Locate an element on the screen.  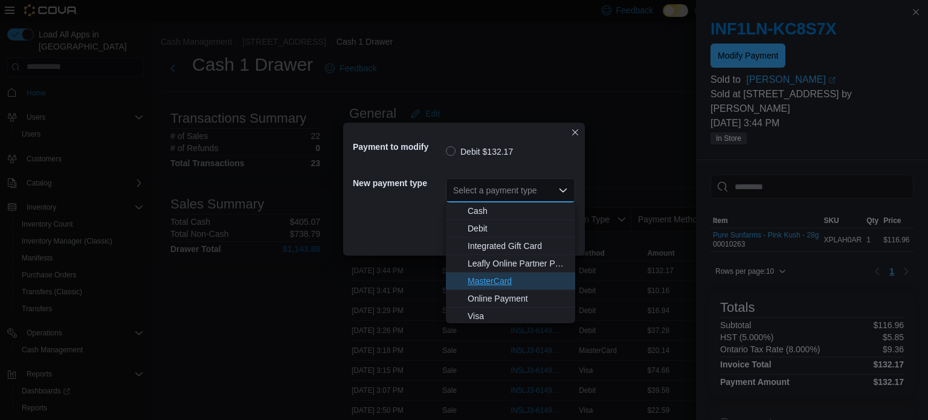
button: Closes this modal window is located at coordinates (575, 132).